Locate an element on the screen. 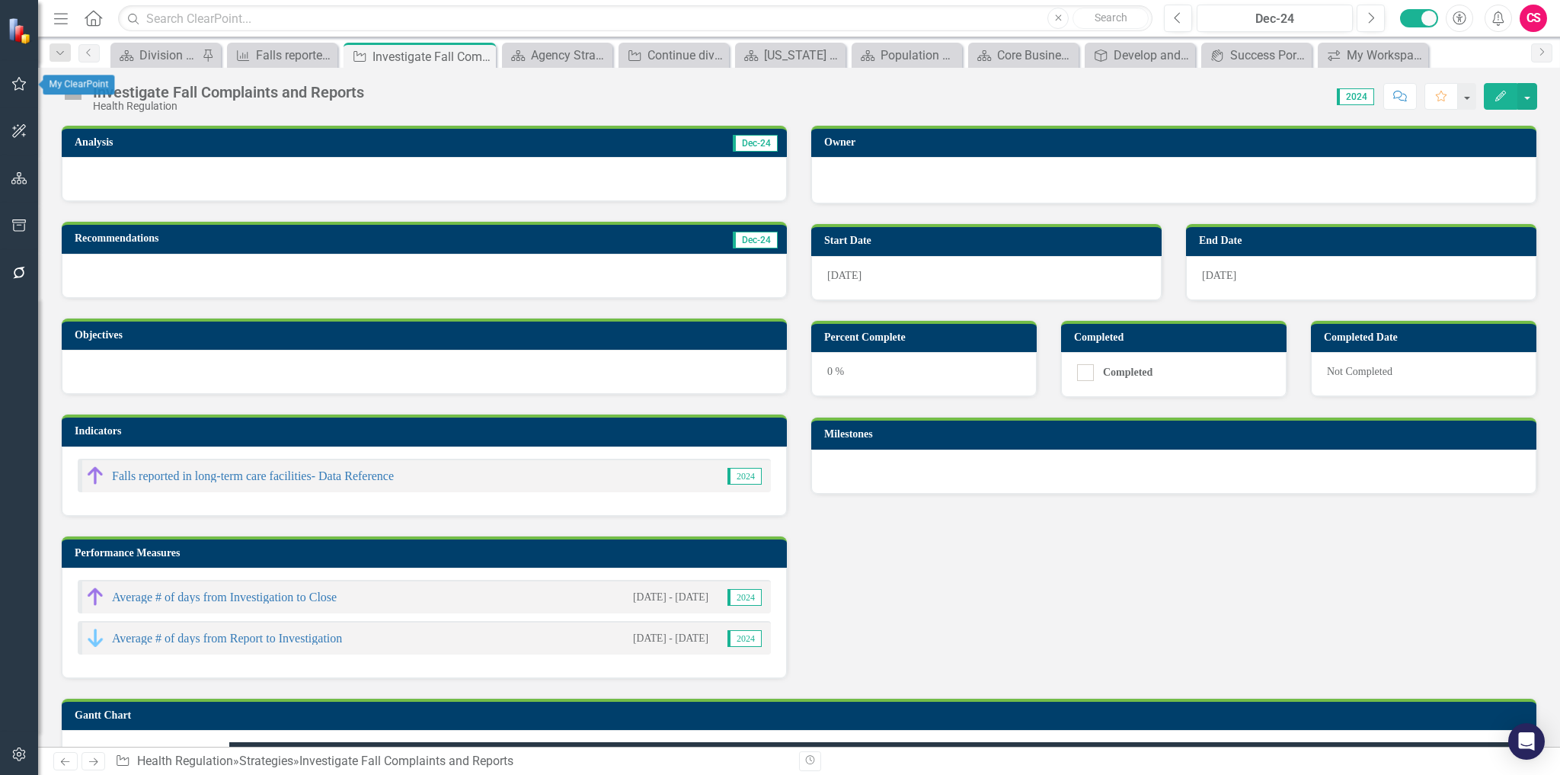 Image resolution: width=1560 pixels, height=775 pixels. div: 2025 is located at coordinates (871, 752).